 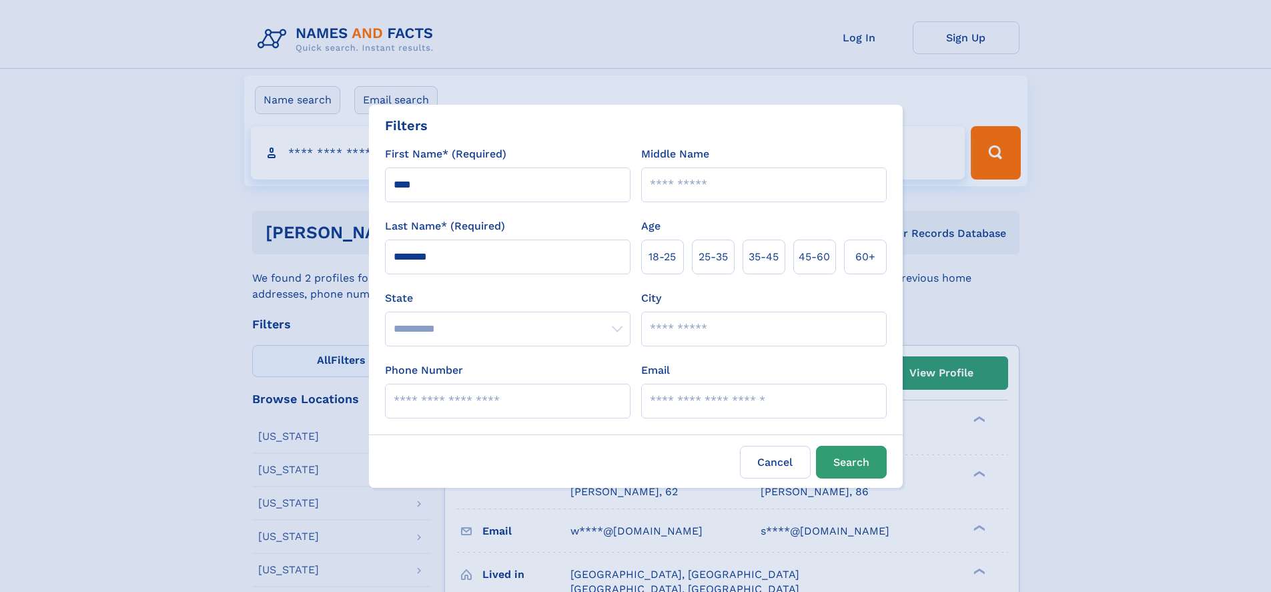 I want to click on div: Filters, so click(x=406, y=125).